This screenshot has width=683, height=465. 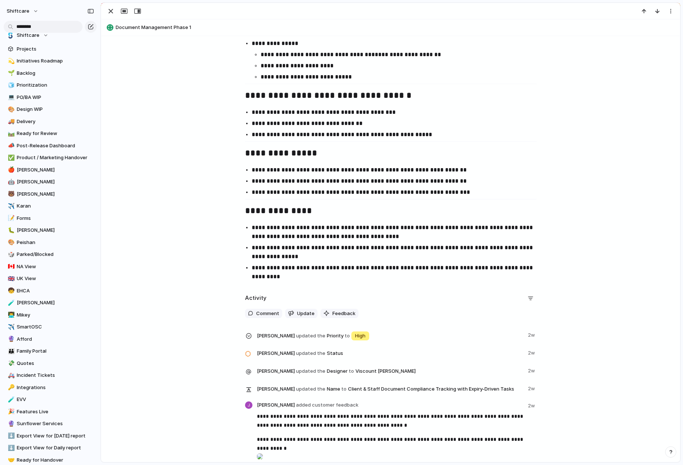 I want to click on div: 🧪EVV, so click(x=50, y=399).